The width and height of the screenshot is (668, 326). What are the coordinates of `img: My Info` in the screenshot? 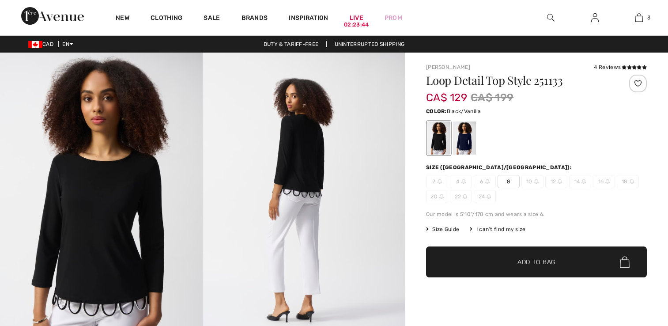 It's located at (595, 18).